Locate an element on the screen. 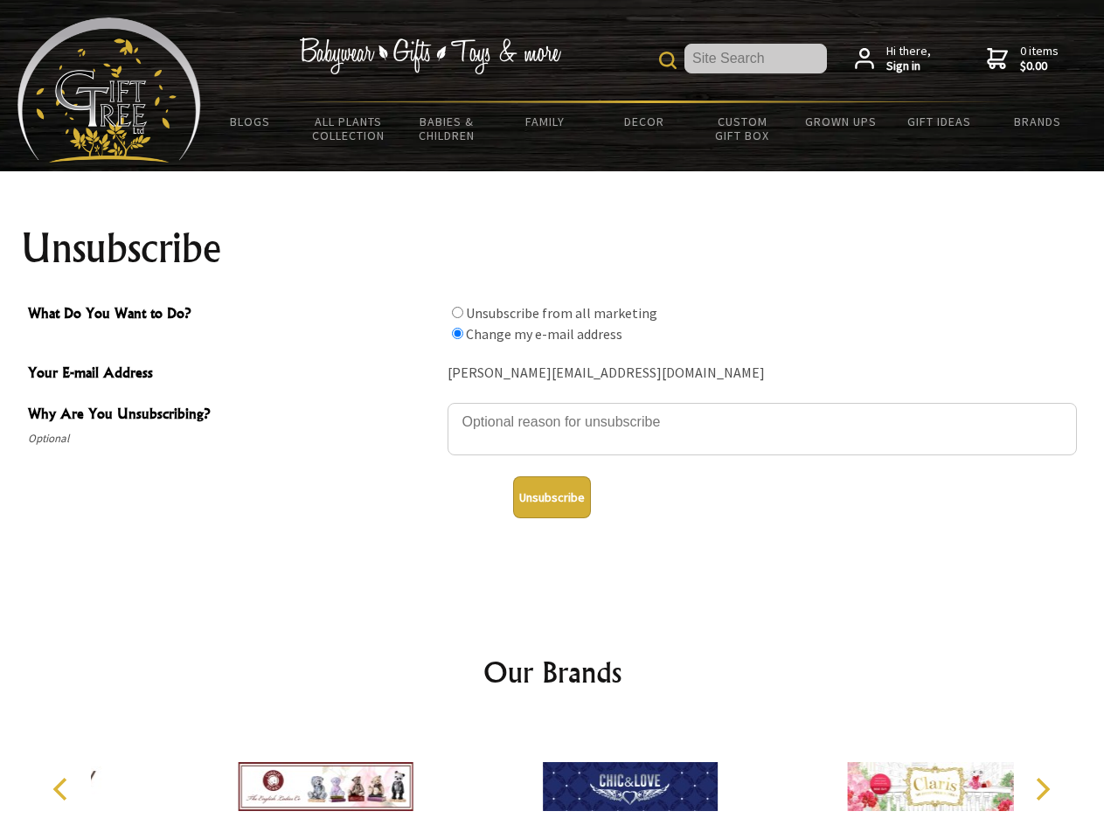  a: BLOGS is located at coordinates (250, 121).